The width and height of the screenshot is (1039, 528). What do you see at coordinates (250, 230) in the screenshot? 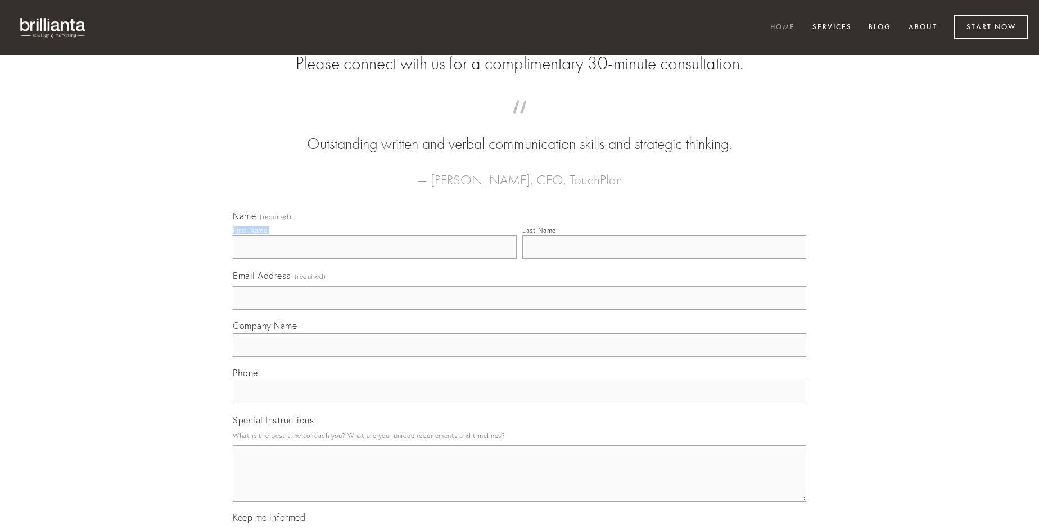
I see `div: First Name` at bounding box center [250, 230].